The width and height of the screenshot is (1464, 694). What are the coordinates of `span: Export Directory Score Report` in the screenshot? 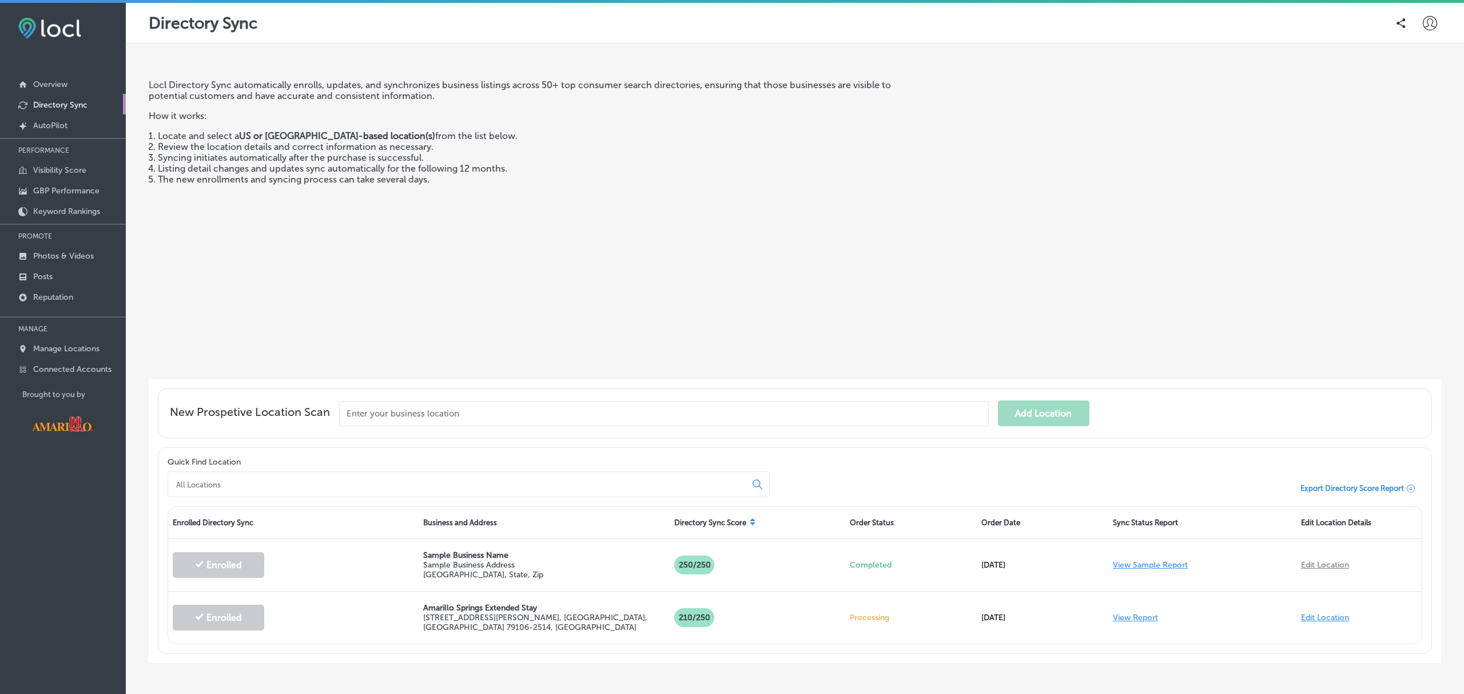 It's located at (1352, 488).